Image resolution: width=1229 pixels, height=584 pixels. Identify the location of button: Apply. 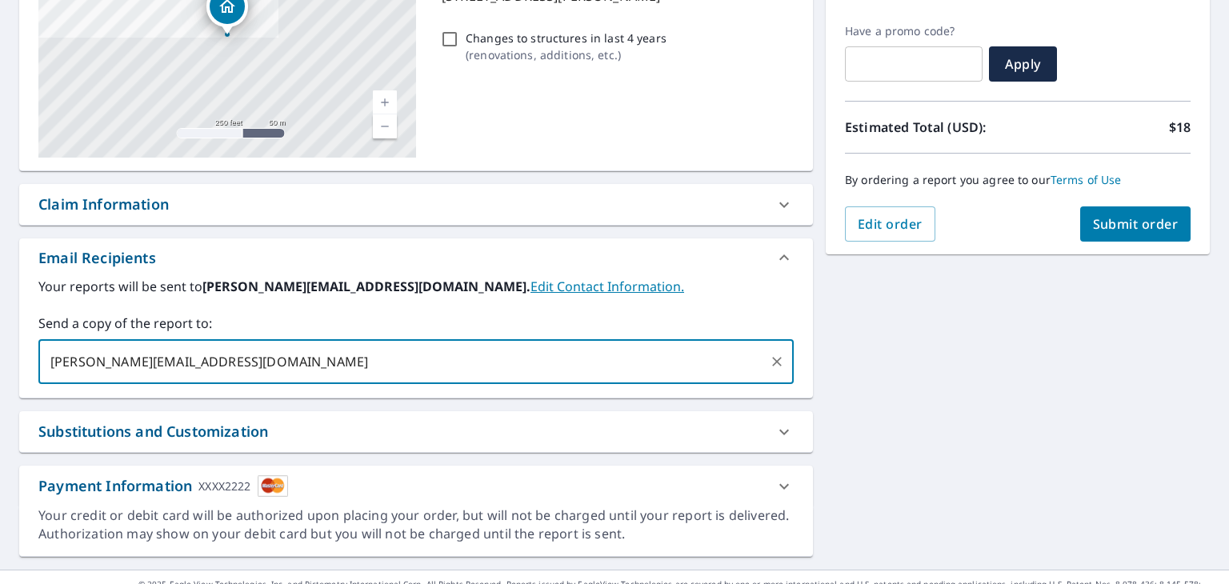
(1022, 64).